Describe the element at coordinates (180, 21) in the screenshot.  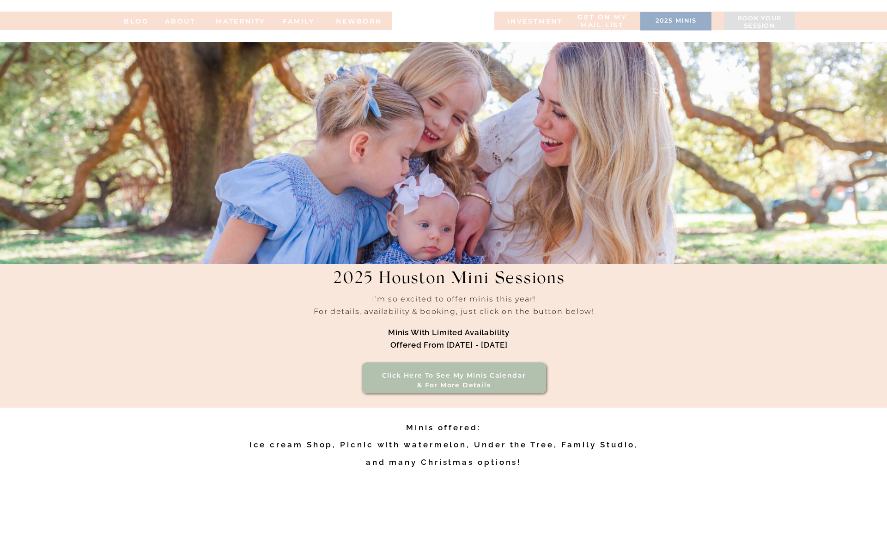
I see `a: ABOUT` at that location.